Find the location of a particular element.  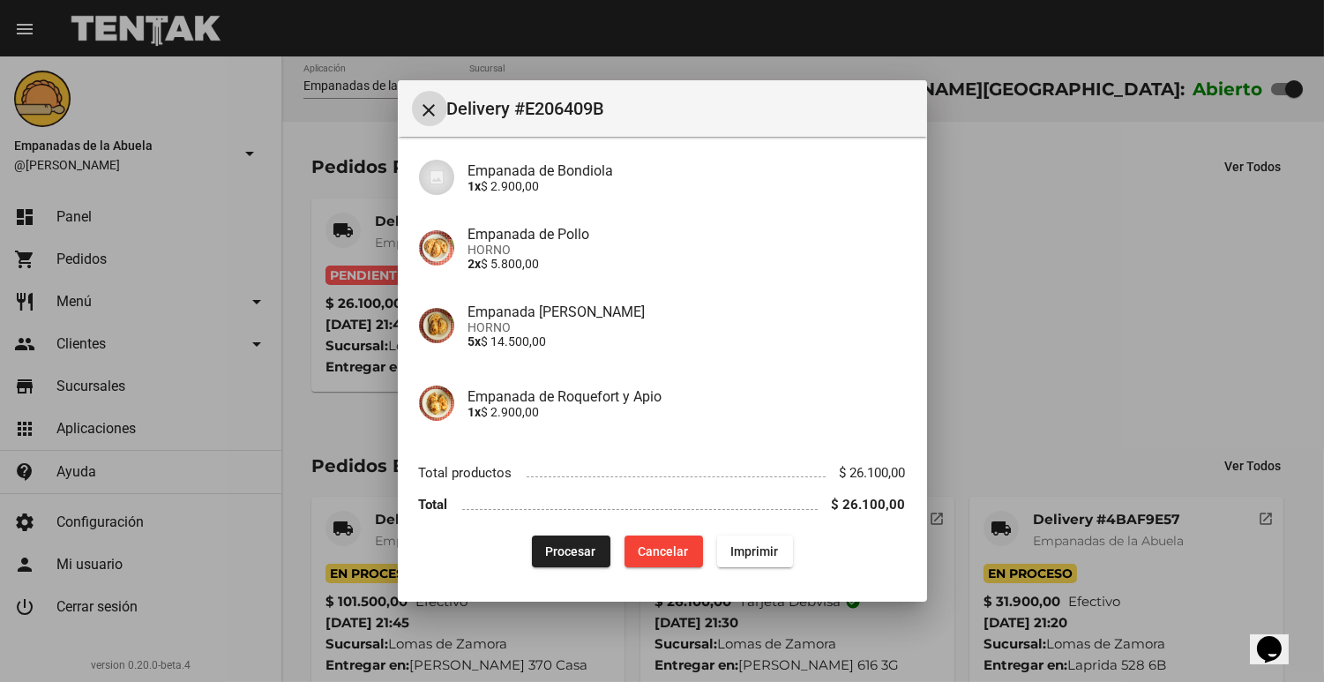

img: d59fadef-f63f-4083-8943-9e902174ec49.jpg is located at coordinates (437, 403).